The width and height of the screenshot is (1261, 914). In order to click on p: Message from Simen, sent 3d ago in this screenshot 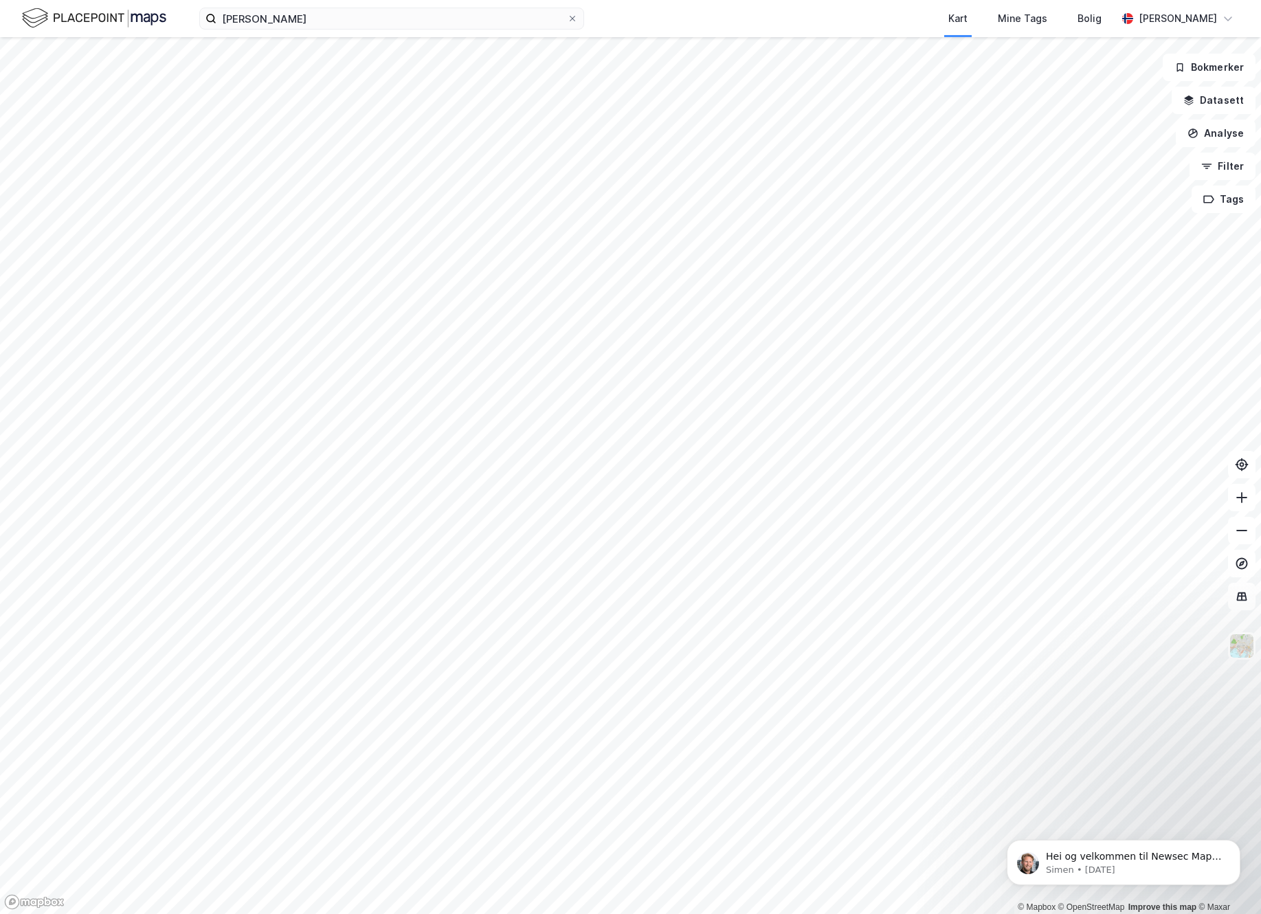, I will do `click(148, 59)`.